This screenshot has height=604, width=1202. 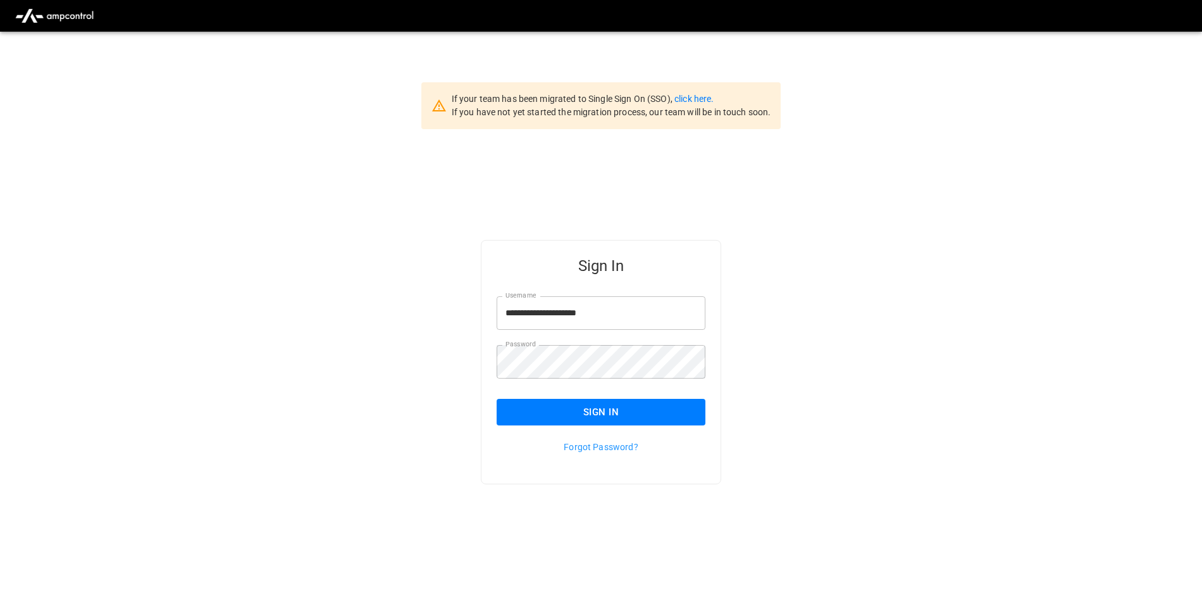 What do you see at coordinates (601, 447) in the screenshot?
I see `p: Forgot Password?` at bounding box center [601, 447].